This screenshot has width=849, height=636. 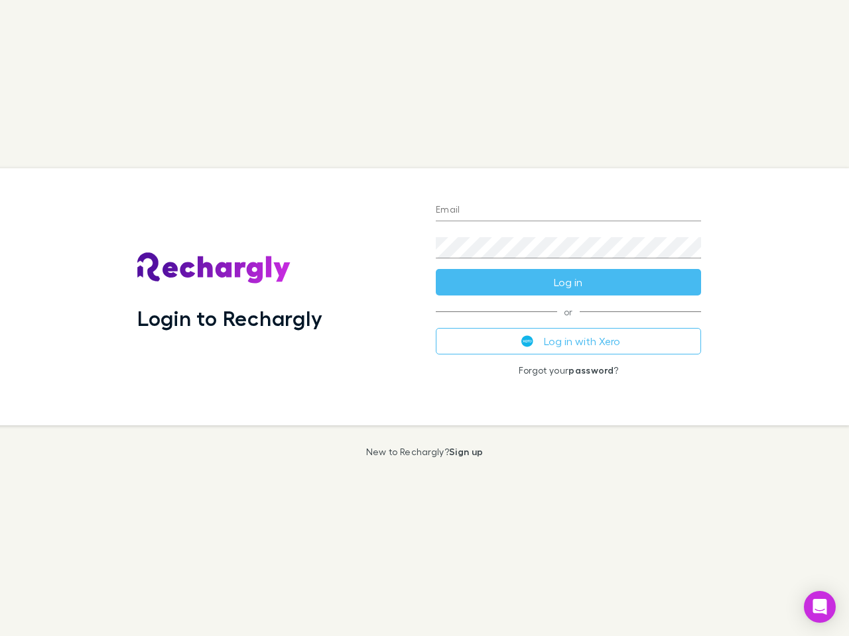 I want to click on span: or, so click(x=568, y=312).